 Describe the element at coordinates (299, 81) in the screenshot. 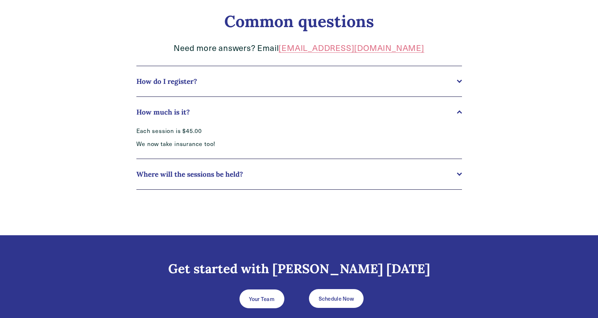

I see `button: How do I register?` at that location.